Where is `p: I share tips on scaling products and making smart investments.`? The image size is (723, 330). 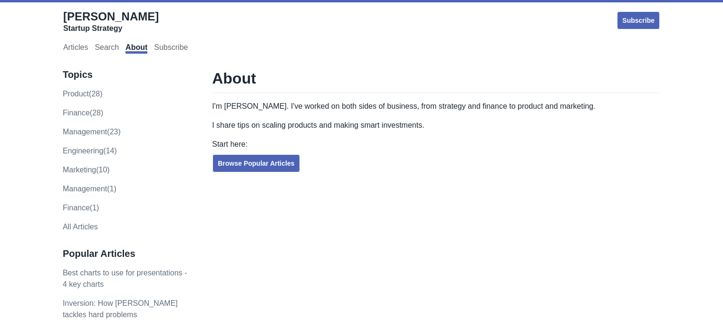 p: I share tips on scaling products and making smart investments. is located at coordinates (436, 125).